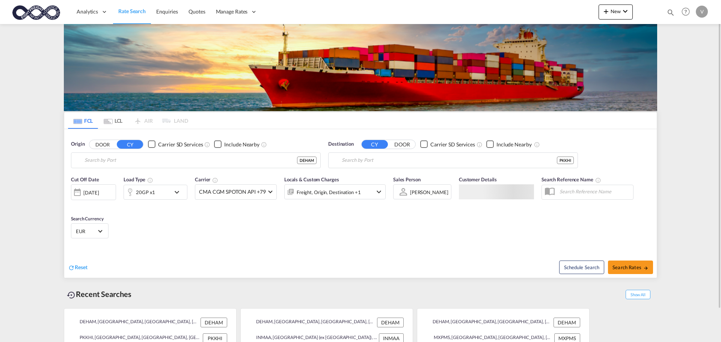 The width and height of the screenshot is (721, 342). I want to click on md-icon: icon-magnify, so click(670, 12).